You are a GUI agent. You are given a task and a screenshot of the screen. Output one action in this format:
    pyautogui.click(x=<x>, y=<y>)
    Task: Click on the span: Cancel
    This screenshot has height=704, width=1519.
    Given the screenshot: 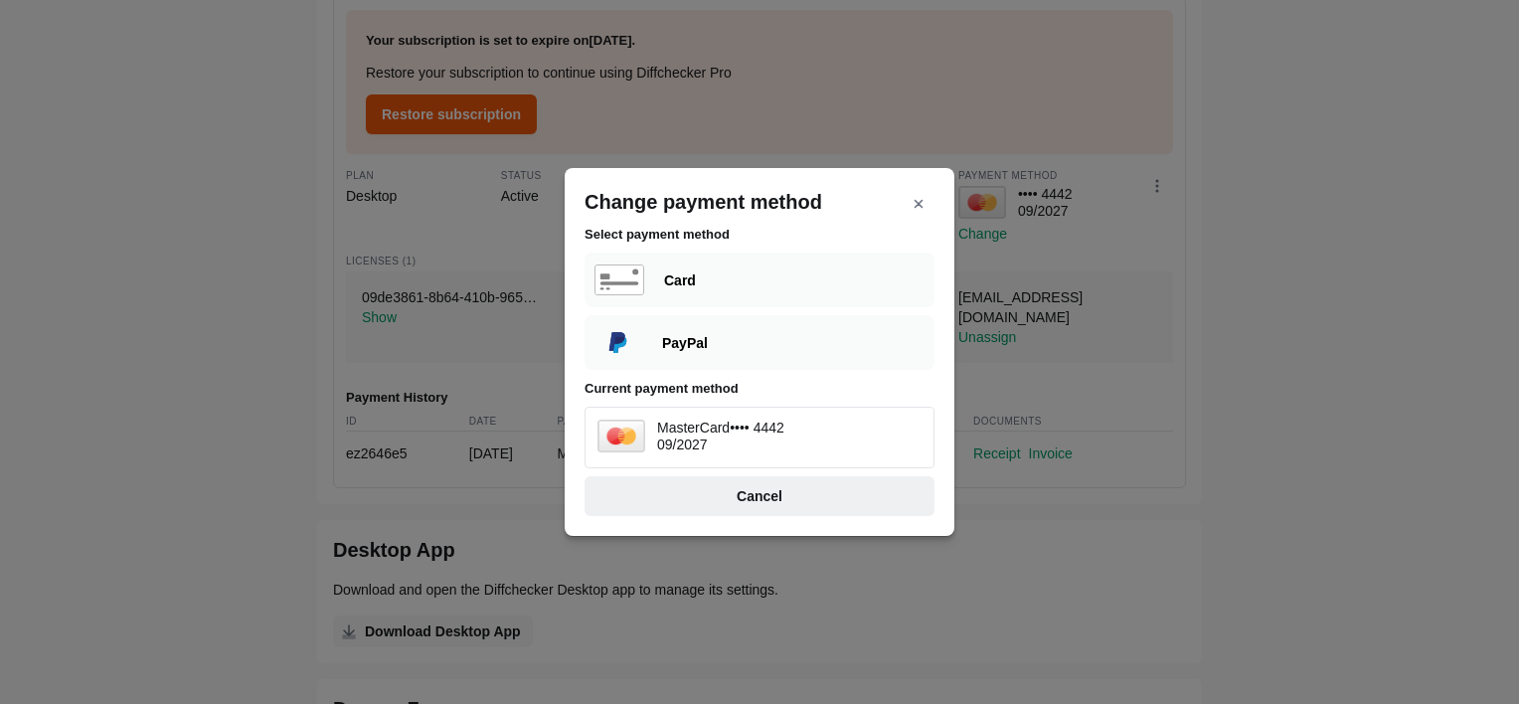 What is the action you would take?
    pyautogui.click(x=760, y=496)
    